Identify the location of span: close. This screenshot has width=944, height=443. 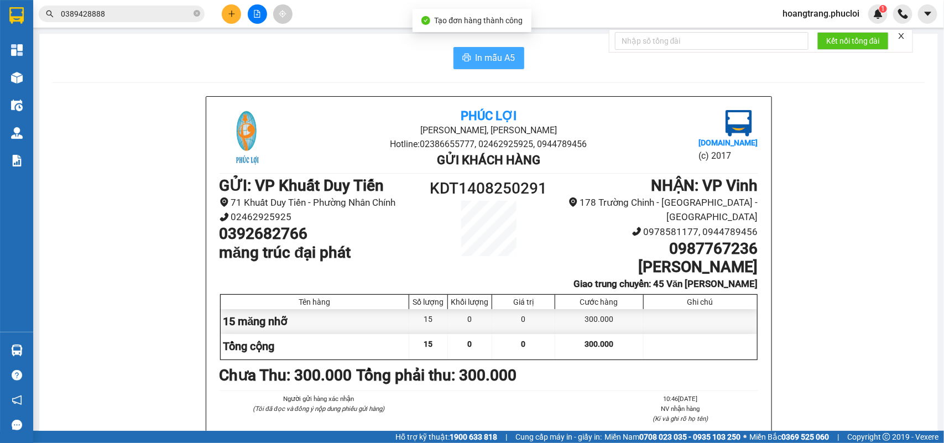
(902, 36).